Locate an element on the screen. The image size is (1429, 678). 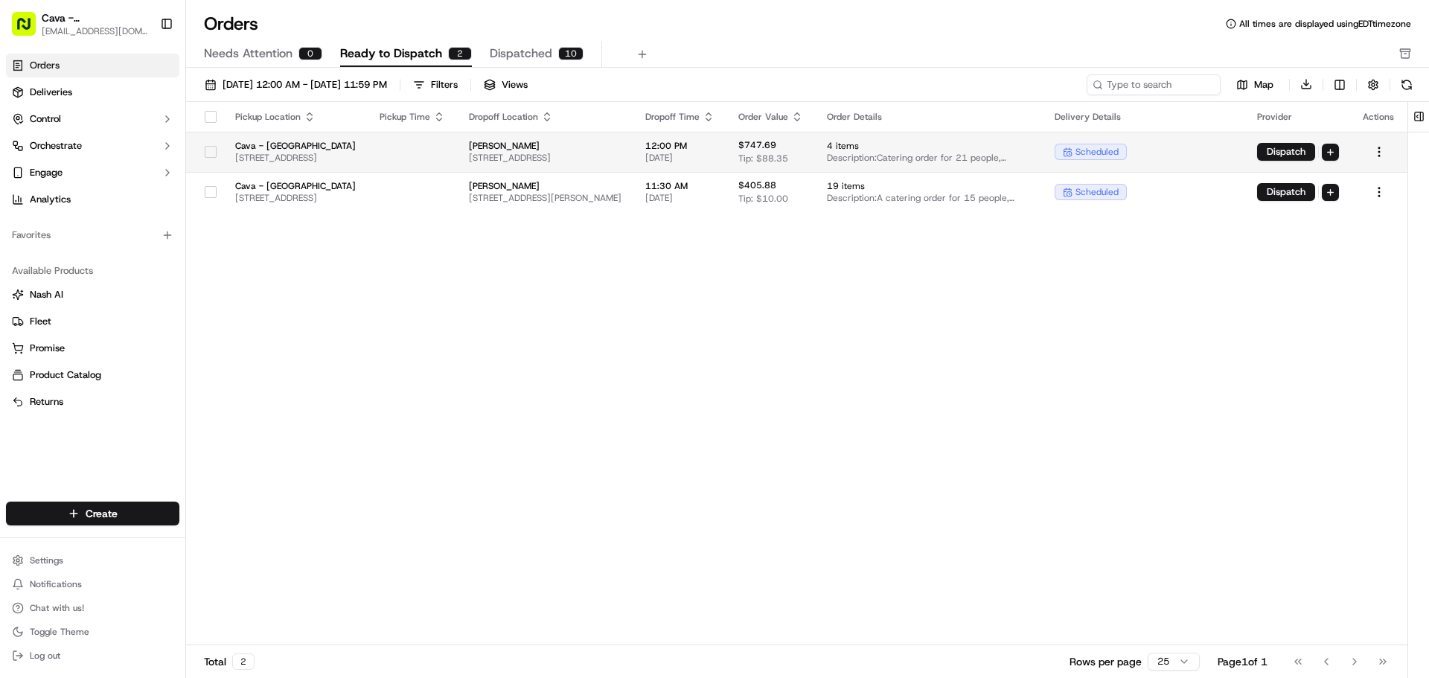
span: API Documentation is located at coordinates (190, 340).